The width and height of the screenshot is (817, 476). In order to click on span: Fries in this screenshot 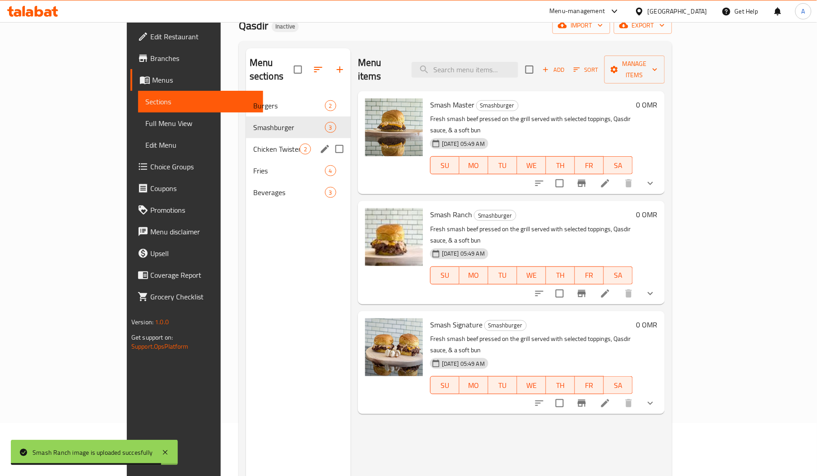, I will do `click(289, 171)`.